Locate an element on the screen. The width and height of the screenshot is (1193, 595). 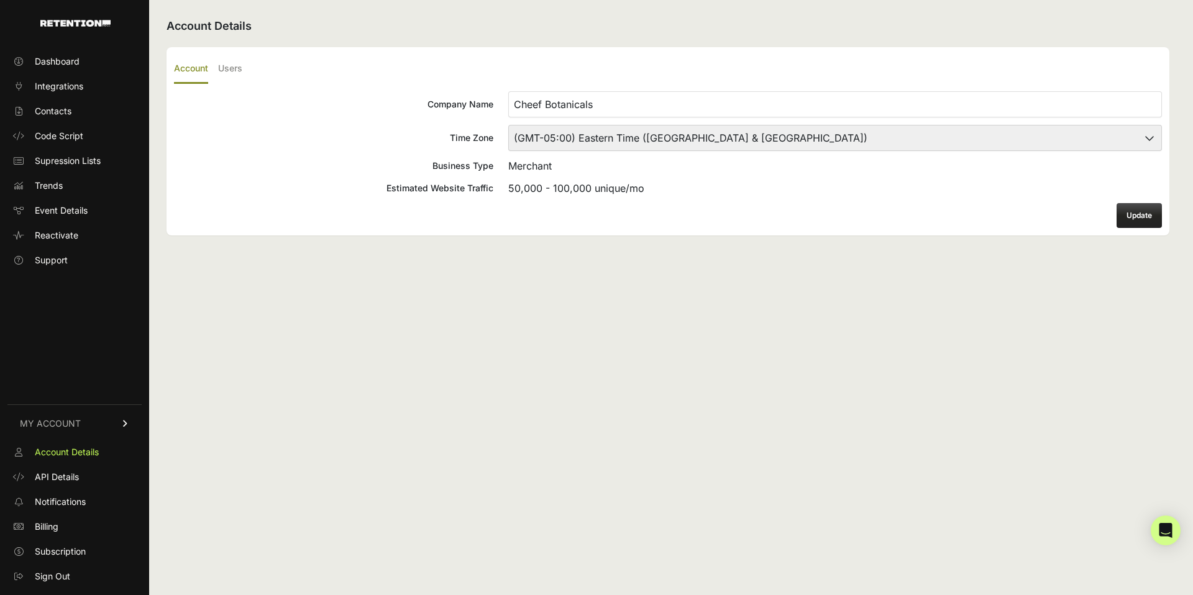
a: Billing is located at coordinates (75, 527).